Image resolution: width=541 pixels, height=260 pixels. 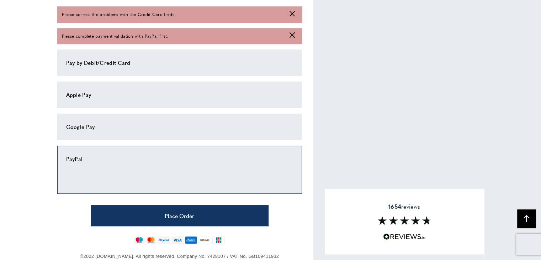 I want to click on img: Reviews section, so click(x=405, y=220).